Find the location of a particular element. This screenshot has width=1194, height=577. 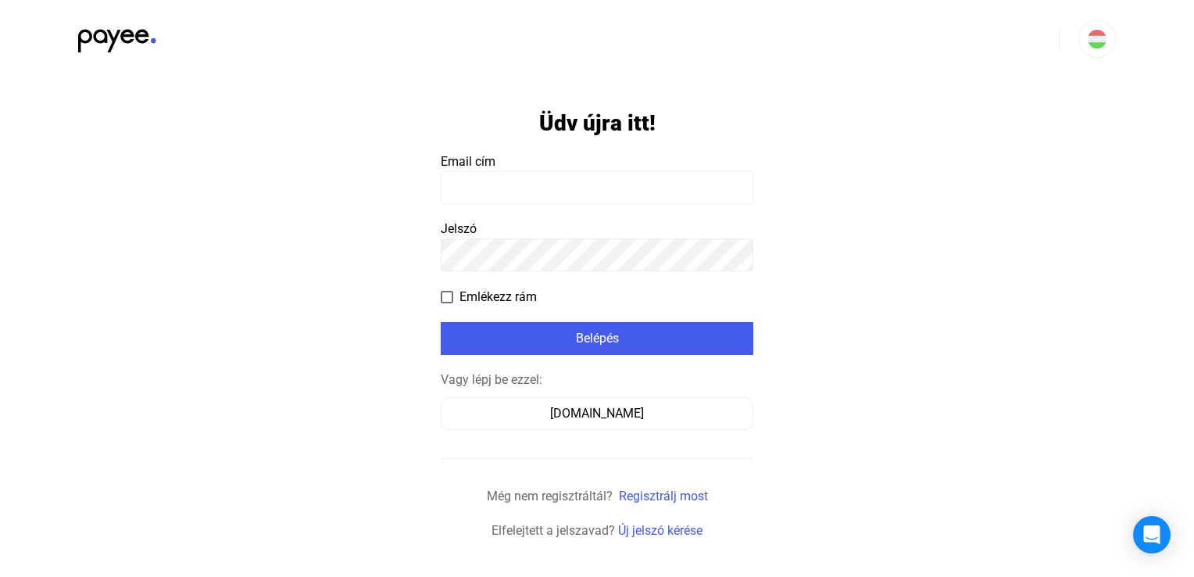

span: Email cím is located at coordinates (468, 161).